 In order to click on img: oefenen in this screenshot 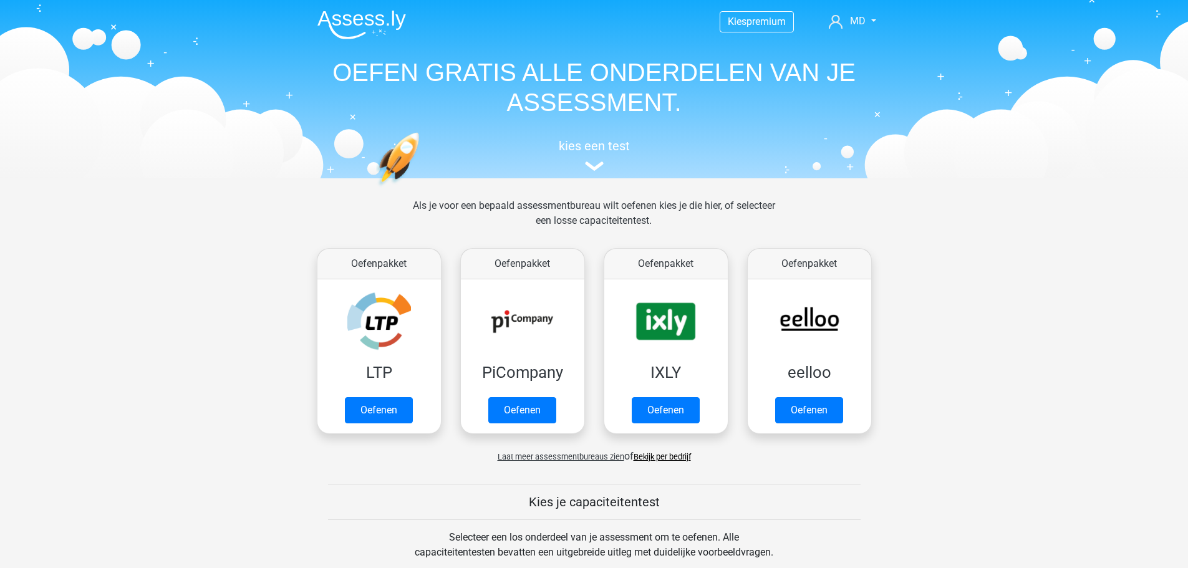, I will do `click(422, 188)`.